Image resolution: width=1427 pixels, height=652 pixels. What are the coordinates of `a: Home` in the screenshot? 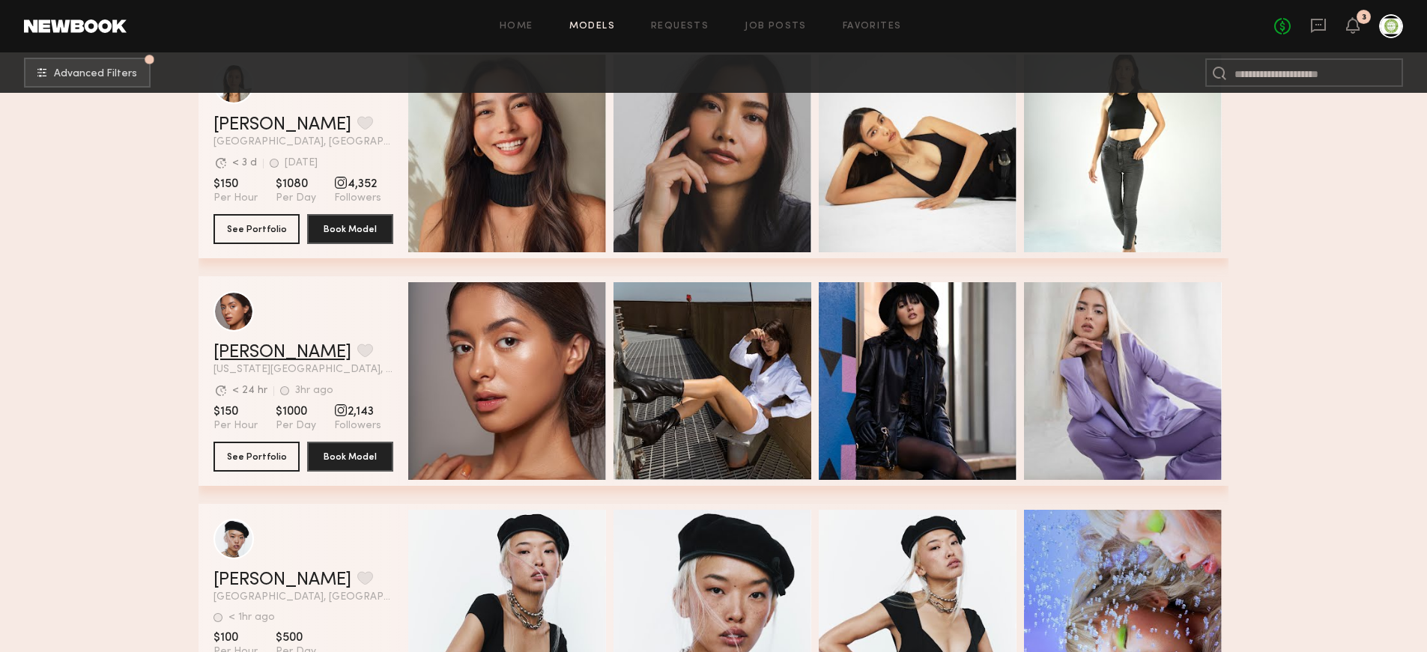 It's located at (516, 26).